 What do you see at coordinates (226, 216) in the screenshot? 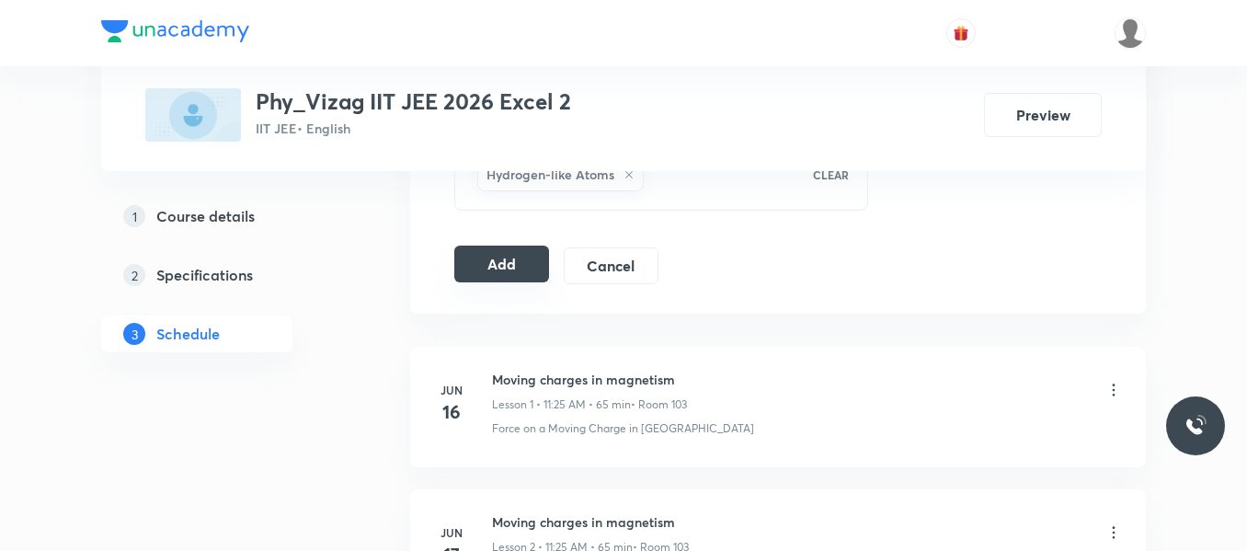
I see `a: 1Course details` at bounding box center [226, 216].